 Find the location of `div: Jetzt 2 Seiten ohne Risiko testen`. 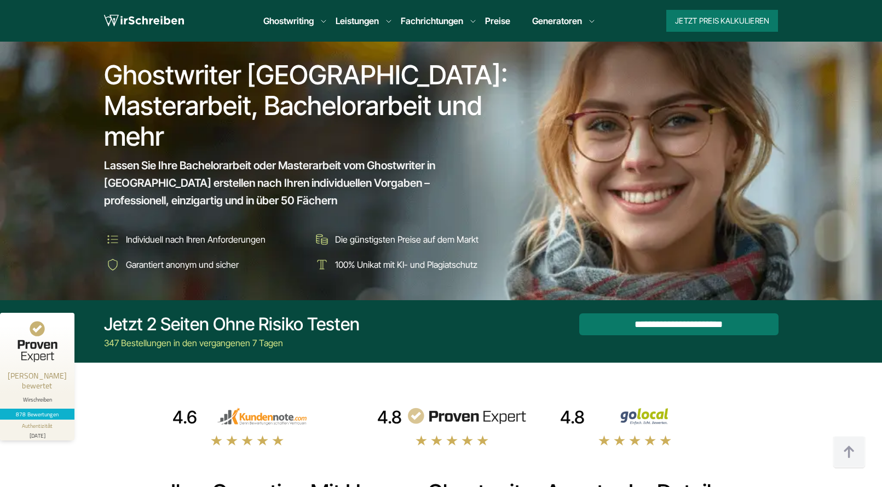

div: Jetzt 2 Seiten ohne Risiko testen is located at coordinates (232, 324).